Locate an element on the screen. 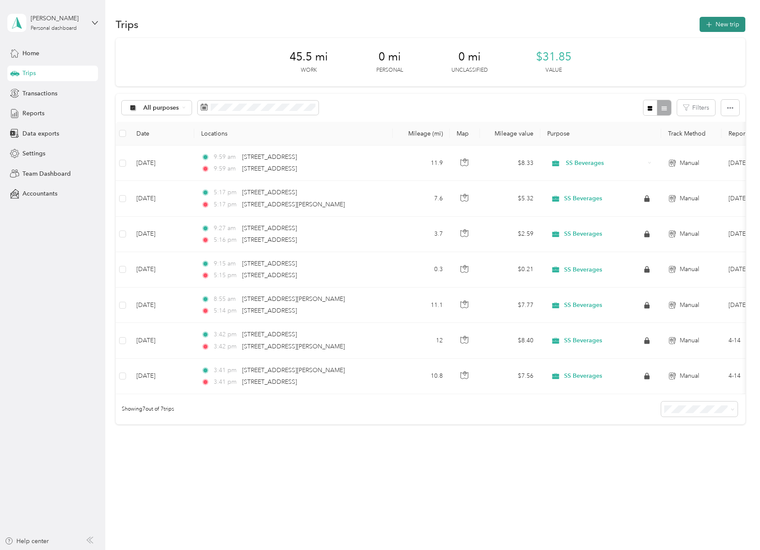 The height and width of the screenshot is (550, 760). span: All purposes is located at coordinates (161, 108).